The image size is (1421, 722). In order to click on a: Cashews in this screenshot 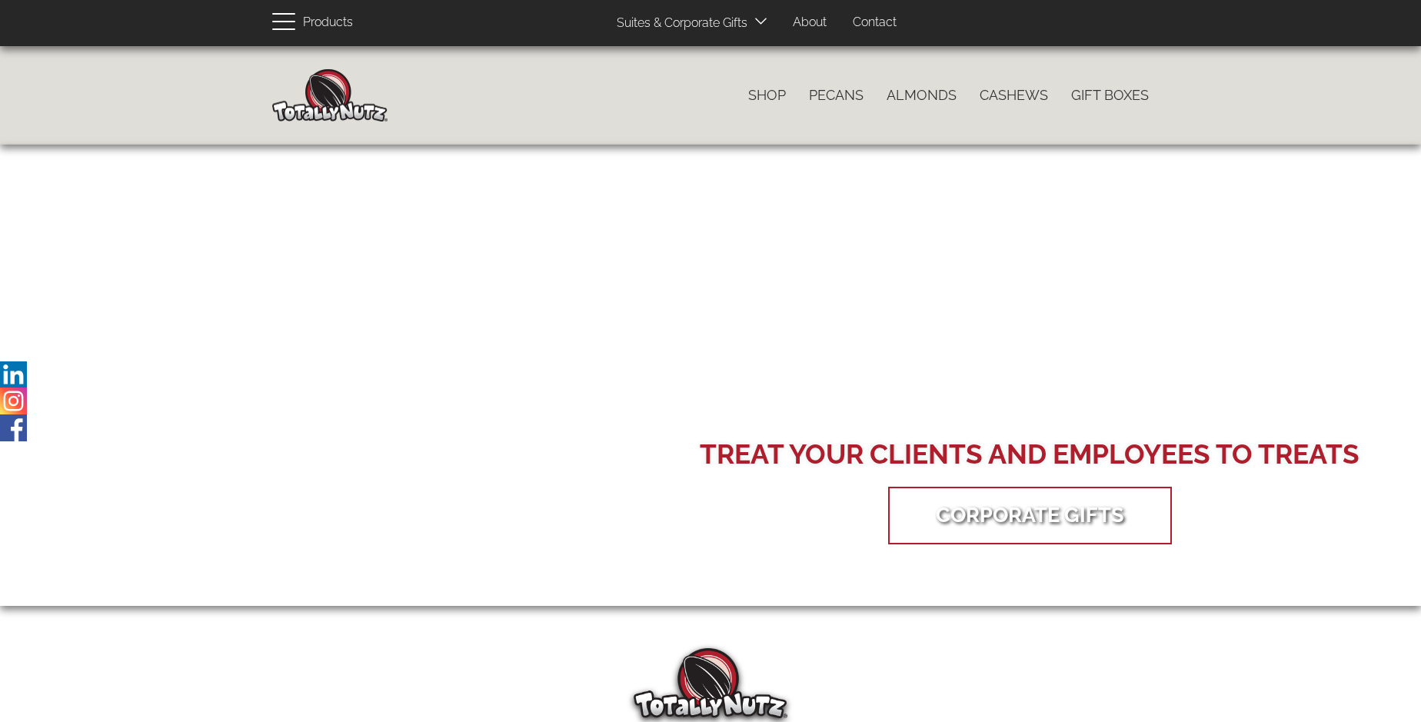, I will do `click(1013, 95)`.